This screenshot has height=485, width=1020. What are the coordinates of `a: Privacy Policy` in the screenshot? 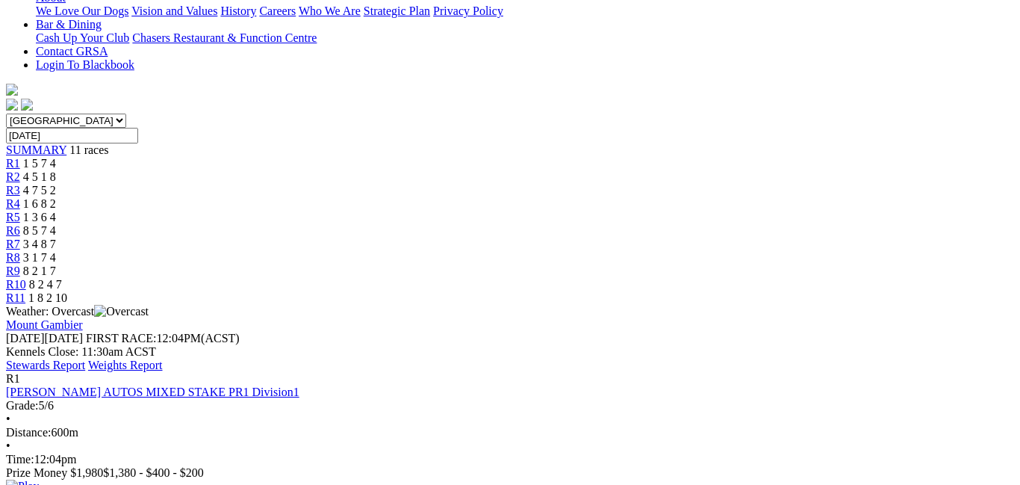 It's located at (468, 10).